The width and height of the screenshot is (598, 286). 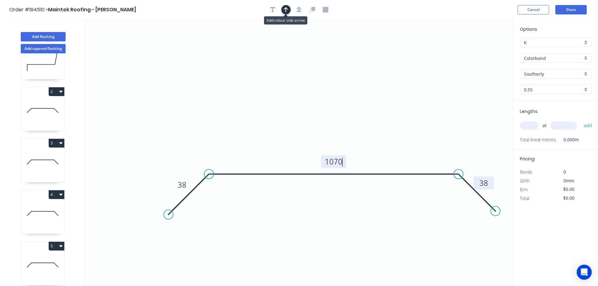 What do you see at coordinates (29, 9) in the screenshot?
I see `span: Order #194510 >` at bounding box center [29, 9].